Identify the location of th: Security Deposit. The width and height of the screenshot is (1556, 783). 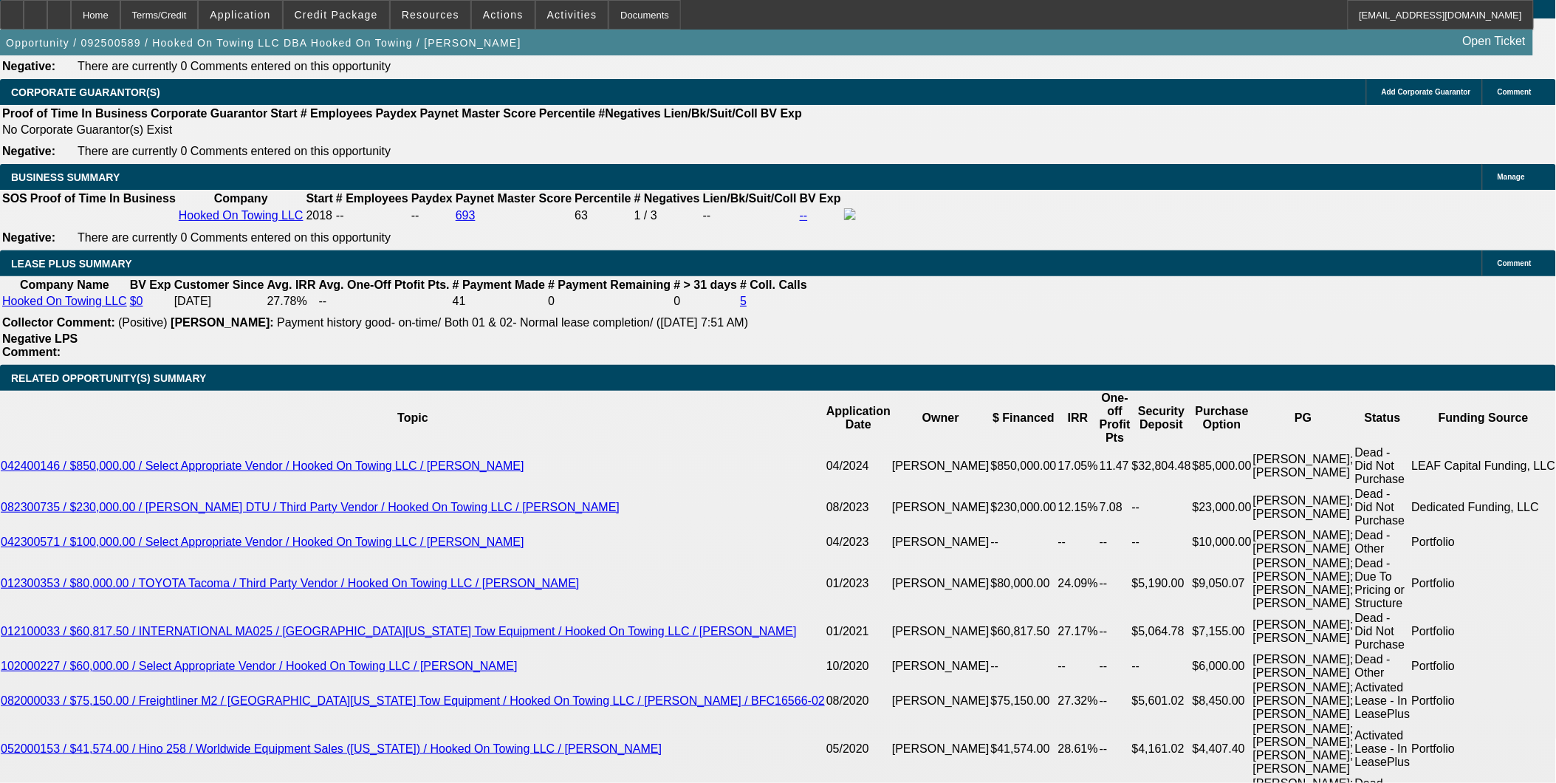
(1161, 418).